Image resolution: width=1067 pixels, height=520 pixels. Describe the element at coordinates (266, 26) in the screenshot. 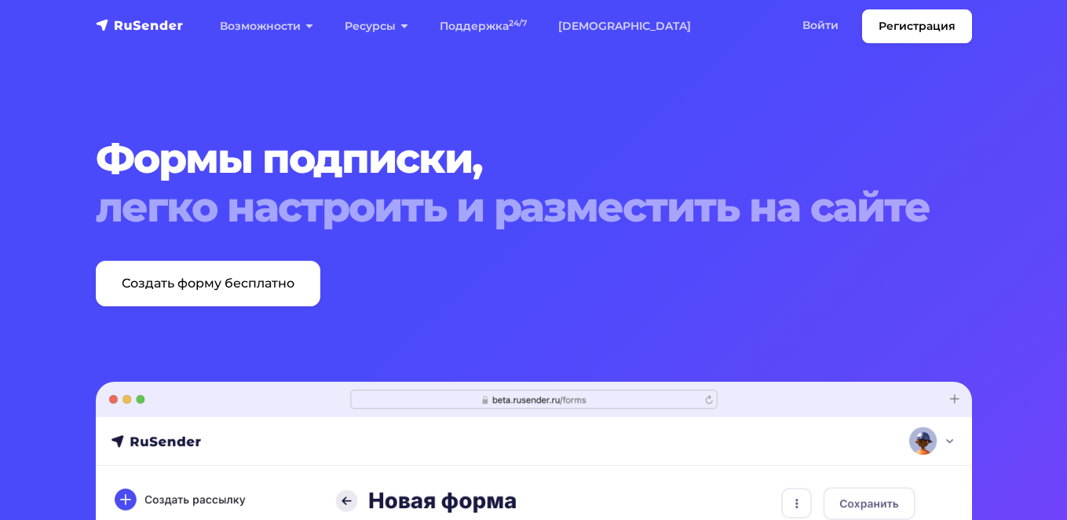

I see `a: Возможности` at that location.